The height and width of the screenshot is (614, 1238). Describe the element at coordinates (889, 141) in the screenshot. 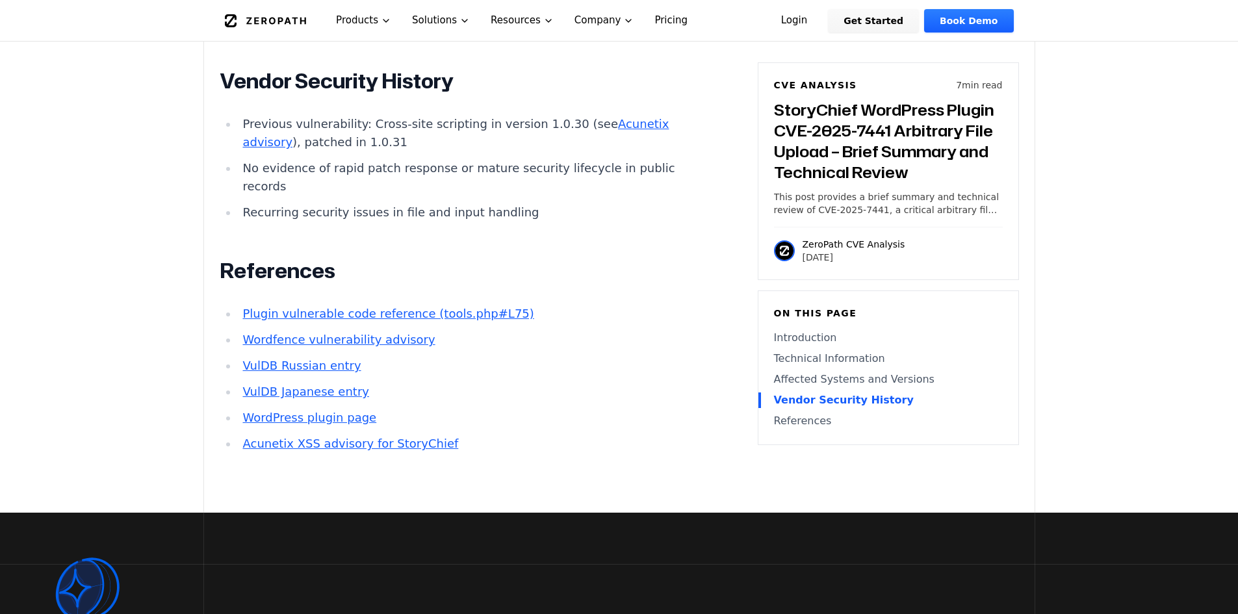

I see `h3: StoryChief WordPress Plugin CVE-2025-7441 Arbitrary File Upload – Brief Summary and Technical Review` at that location.